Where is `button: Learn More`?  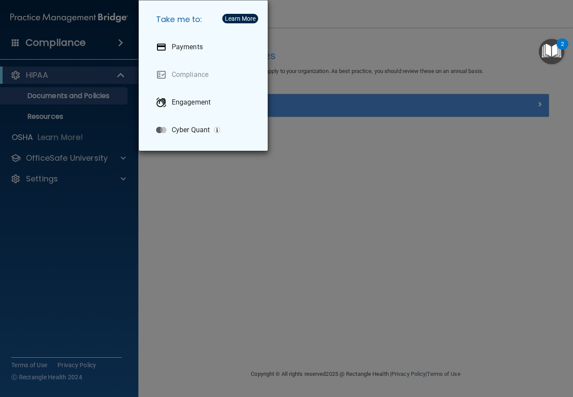 button: Learn More is located at coordinates (240, 19).